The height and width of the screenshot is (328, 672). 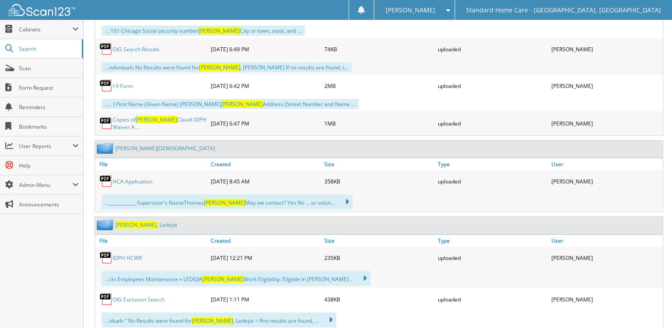 What do you see at coordinates (42, 10) in the screenshot?
I see `img: scan123-logo-white.svg` at bounding box center [42, 10].